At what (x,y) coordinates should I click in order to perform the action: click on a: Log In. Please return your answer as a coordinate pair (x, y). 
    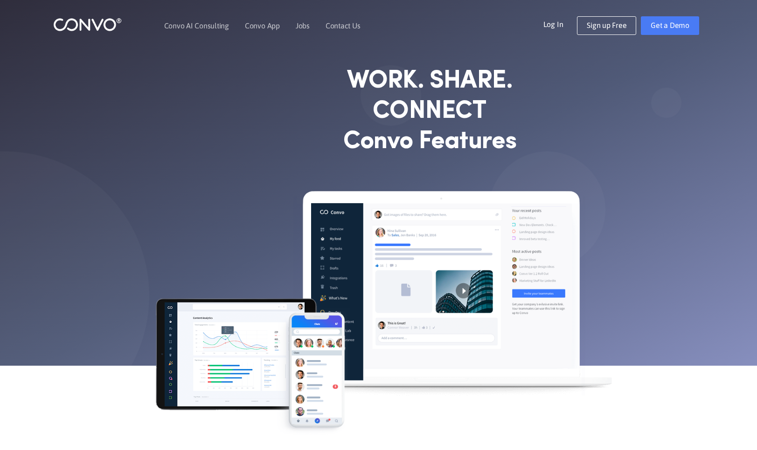
    Looking at the image, I should click on (560, 24).